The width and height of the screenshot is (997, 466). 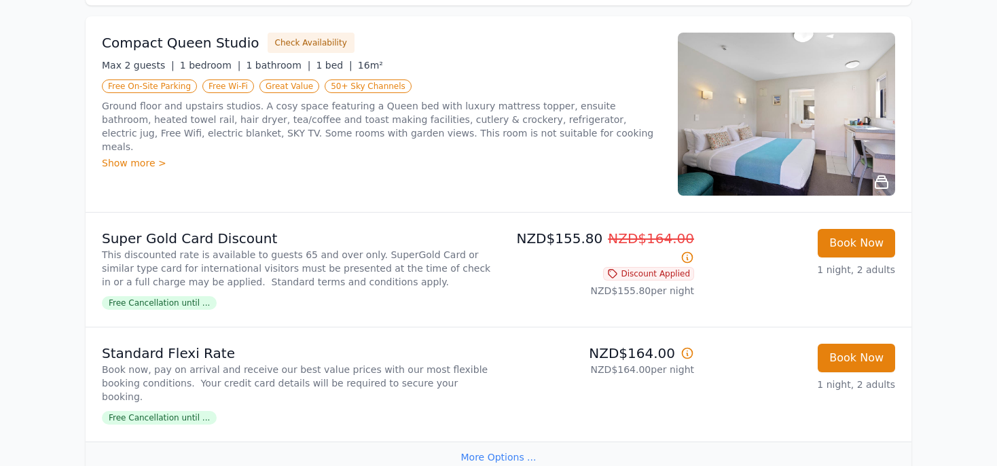 What do you see at coordinates (599, 353) in the screenshot?
I see `p: NZD$164.00` at bounding box center [599, 353].